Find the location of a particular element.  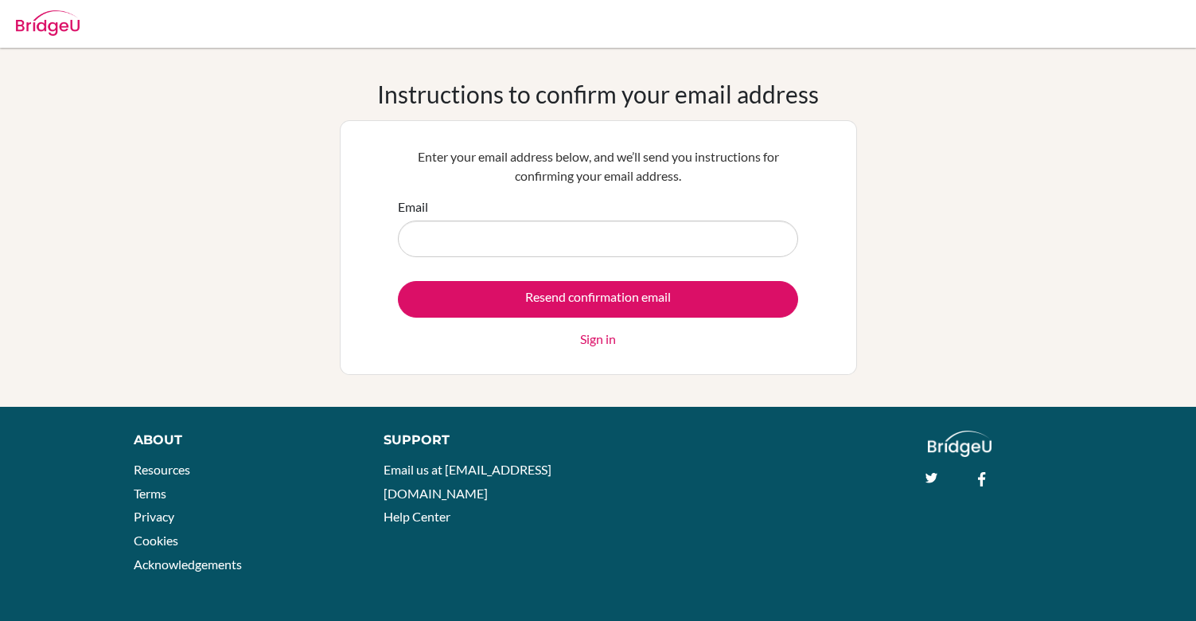

h1: Instructions to confirm your email address is located at coordinates (598, 94).